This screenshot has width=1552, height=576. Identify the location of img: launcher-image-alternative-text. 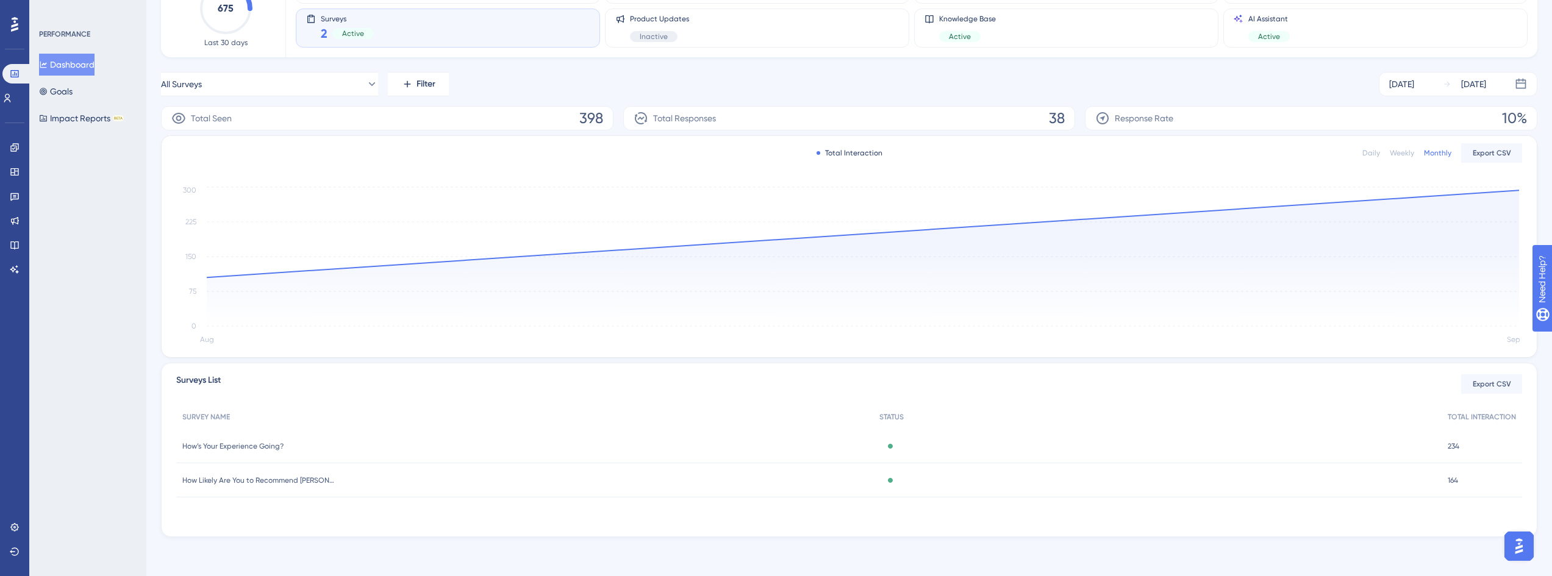
(18, 18).